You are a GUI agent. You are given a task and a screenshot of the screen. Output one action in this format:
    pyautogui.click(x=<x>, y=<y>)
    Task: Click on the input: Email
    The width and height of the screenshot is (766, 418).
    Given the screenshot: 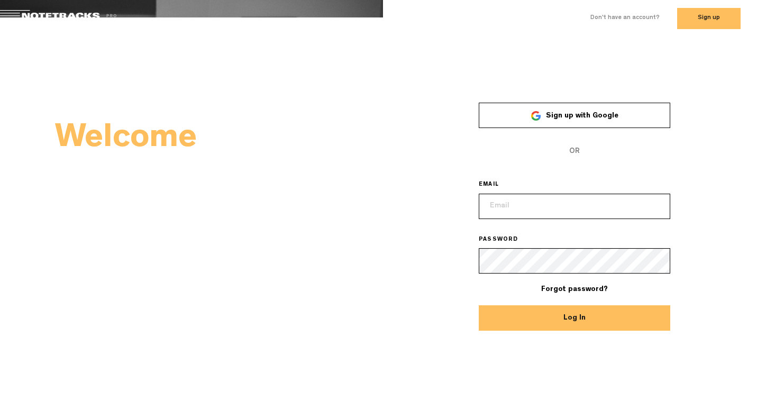 What is the action you would take?
    pyautogui.click(x=574, y=206)
    